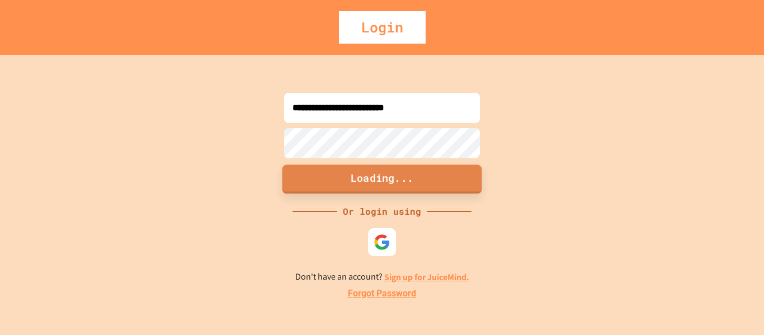 The image size is (764, 335). Describe the element at coordinates (382, 277) in the screenshot. I see `p: Don't have an account?` at that location.